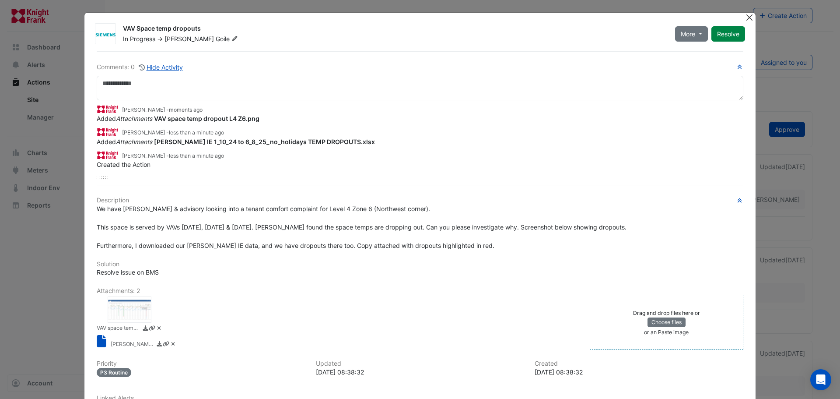  What do you see at coordinates (201, 363) in the screenshot?
I see `h6: Priority` at bounding box center [201, 363].